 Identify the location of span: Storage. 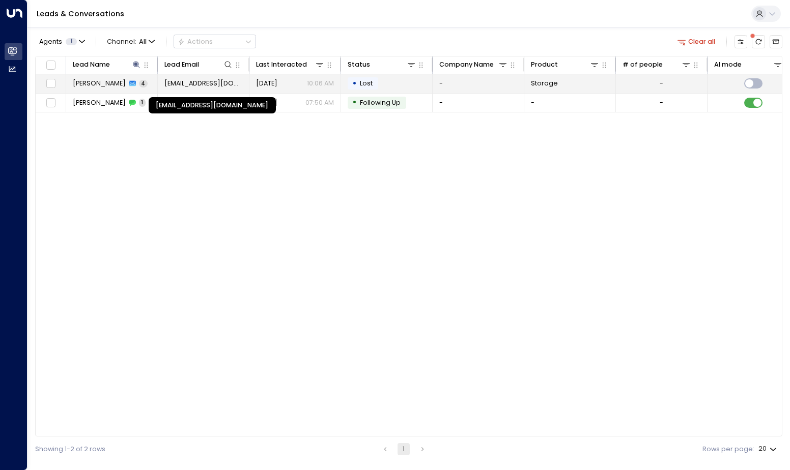
(544, 84).